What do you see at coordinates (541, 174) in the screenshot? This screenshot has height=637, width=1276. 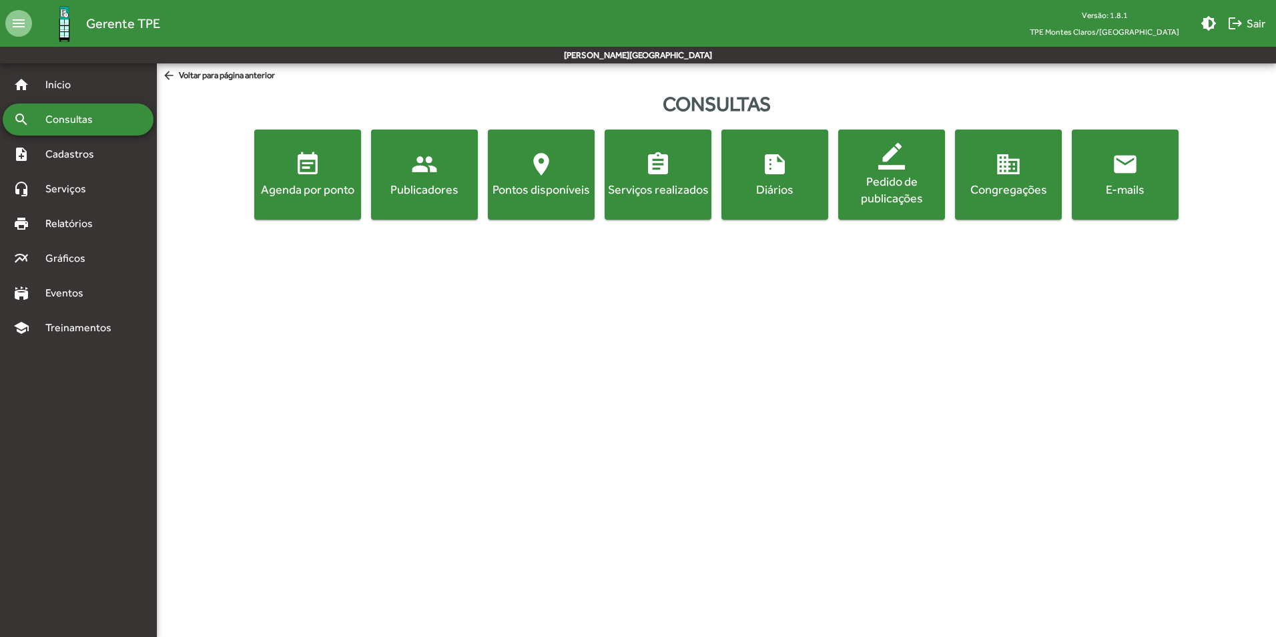 I see `button: Pontos disponíveis` at bounding box center [541, 174].